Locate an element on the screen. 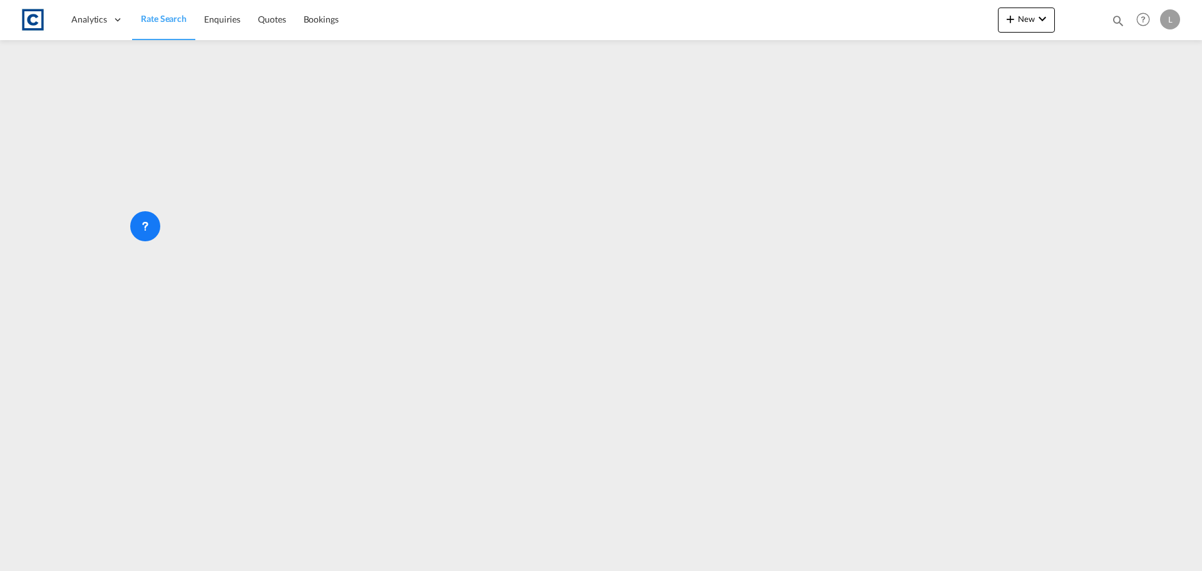 Image resolution: width=1202 pixels, height=571 pixels. img: 1fdb9190129311efbfaf67cbb4249bed.jpeg is located at coordinates (33, 19).